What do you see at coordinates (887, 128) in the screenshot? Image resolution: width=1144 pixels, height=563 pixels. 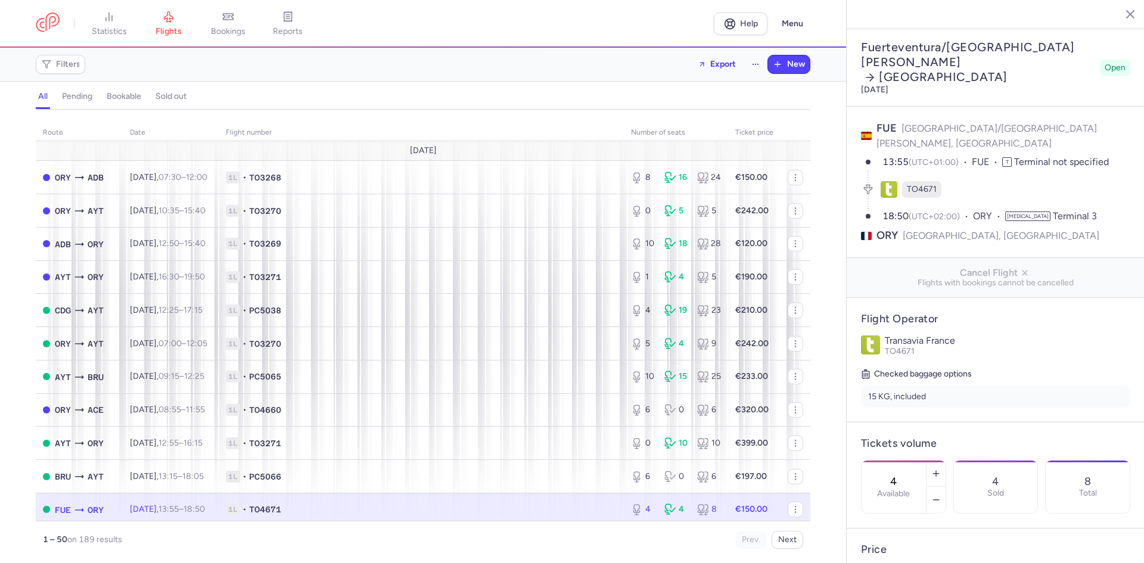 I see `span: FUE` at bounding box center [887, 128].